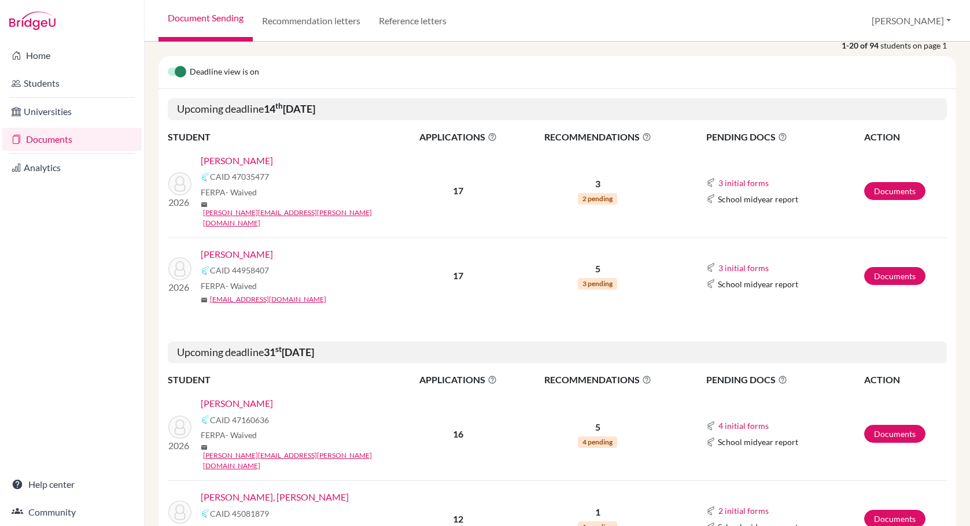 Image resolution: width=970 pixels, height=526 pixels. I want to click on span: 2 pending, so click(598, 199).